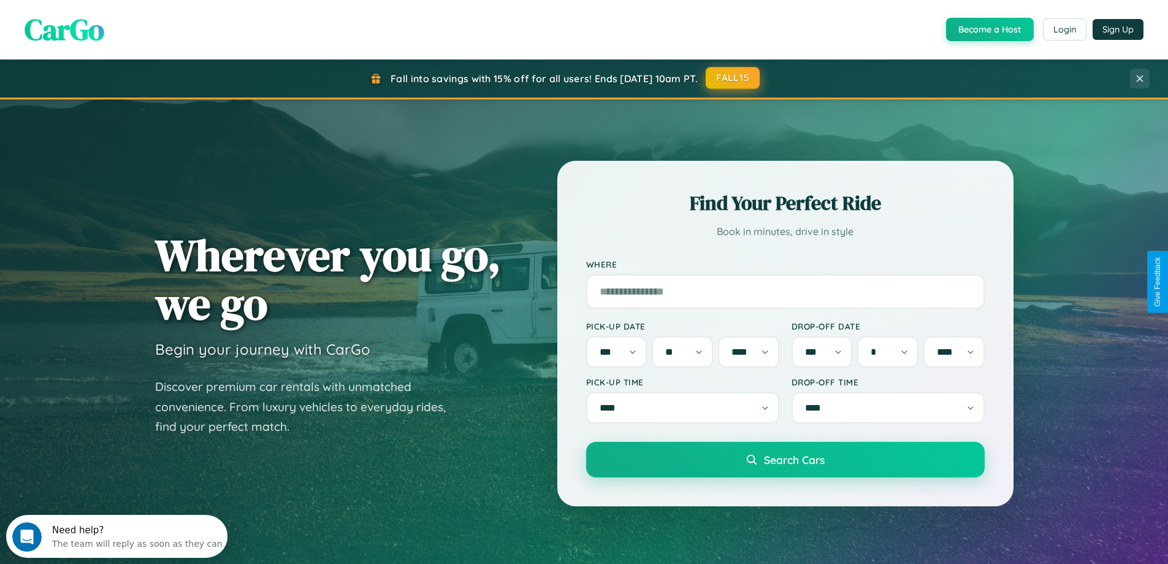  I want to click on div: The team will reply as soon as they can, so click(131, 26).